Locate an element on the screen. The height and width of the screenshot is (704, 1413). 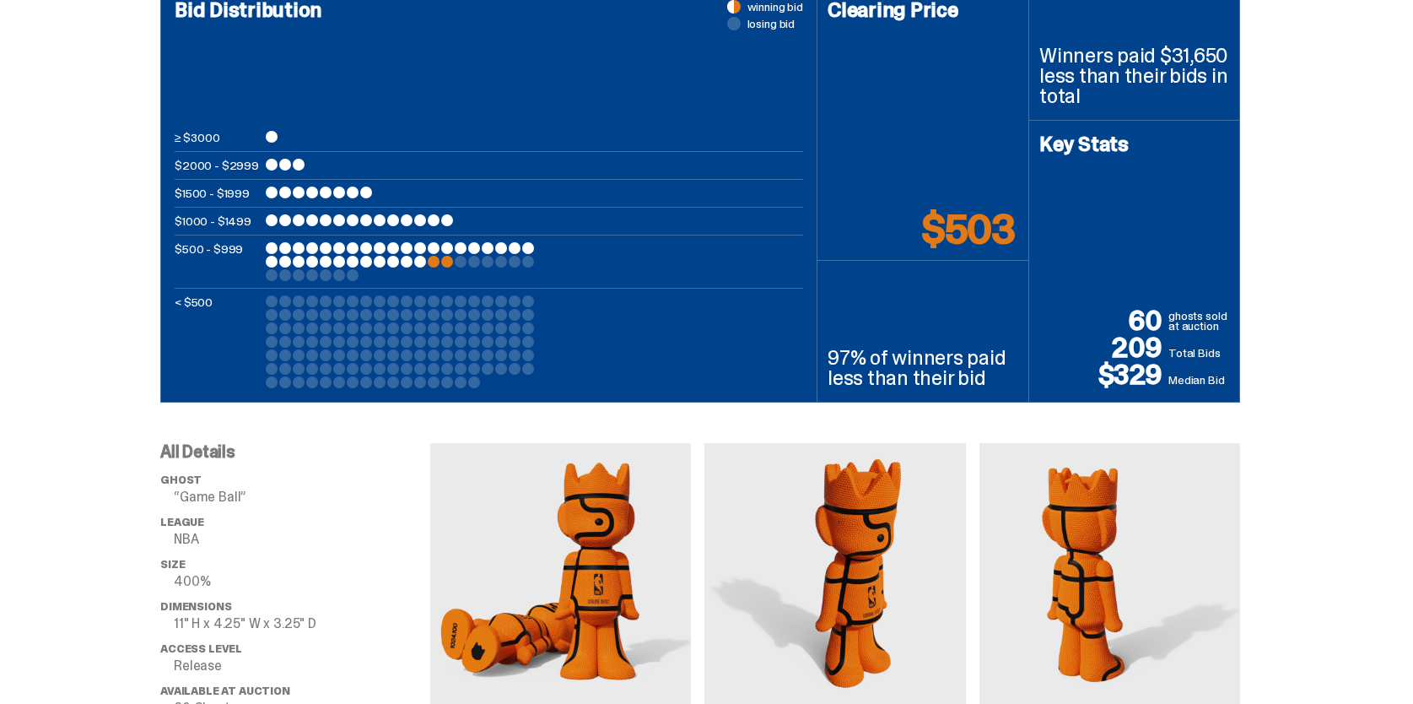
span: Dimensions is located at coordinates (196, 606).